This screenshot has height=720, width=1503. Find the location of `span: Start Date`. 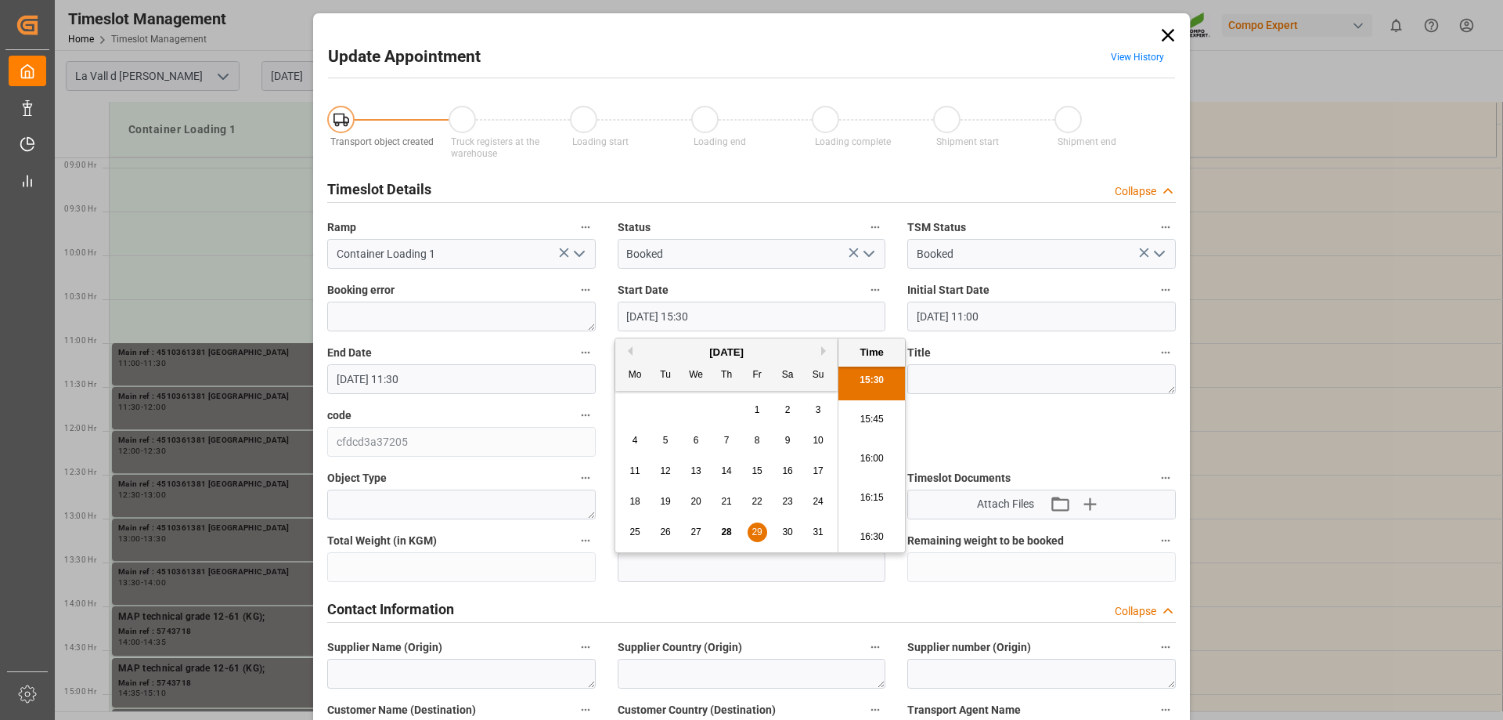

span: Start Date is located at coordinates (643, 290).